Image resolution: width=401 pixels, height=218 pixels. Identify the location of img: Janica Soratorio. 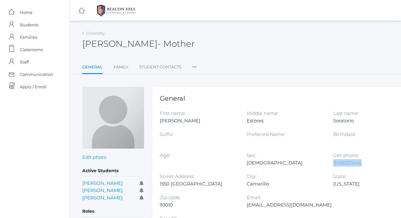
(113, 118).